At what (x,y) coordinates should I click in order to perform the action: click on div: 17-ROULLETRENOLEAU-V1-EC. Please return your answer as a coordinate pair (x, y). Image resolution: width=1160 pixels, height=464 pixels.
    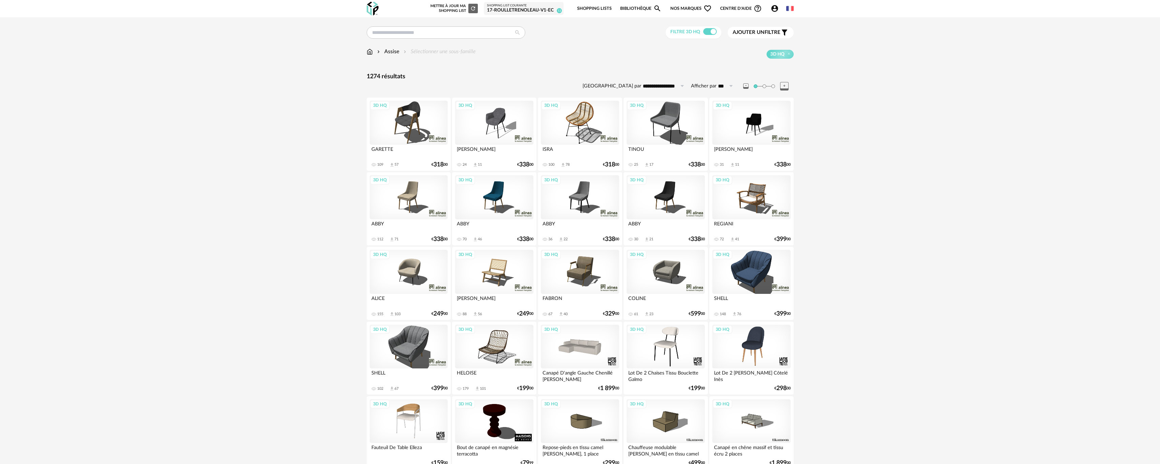
    Looking at the image, I should click on (524, 11).